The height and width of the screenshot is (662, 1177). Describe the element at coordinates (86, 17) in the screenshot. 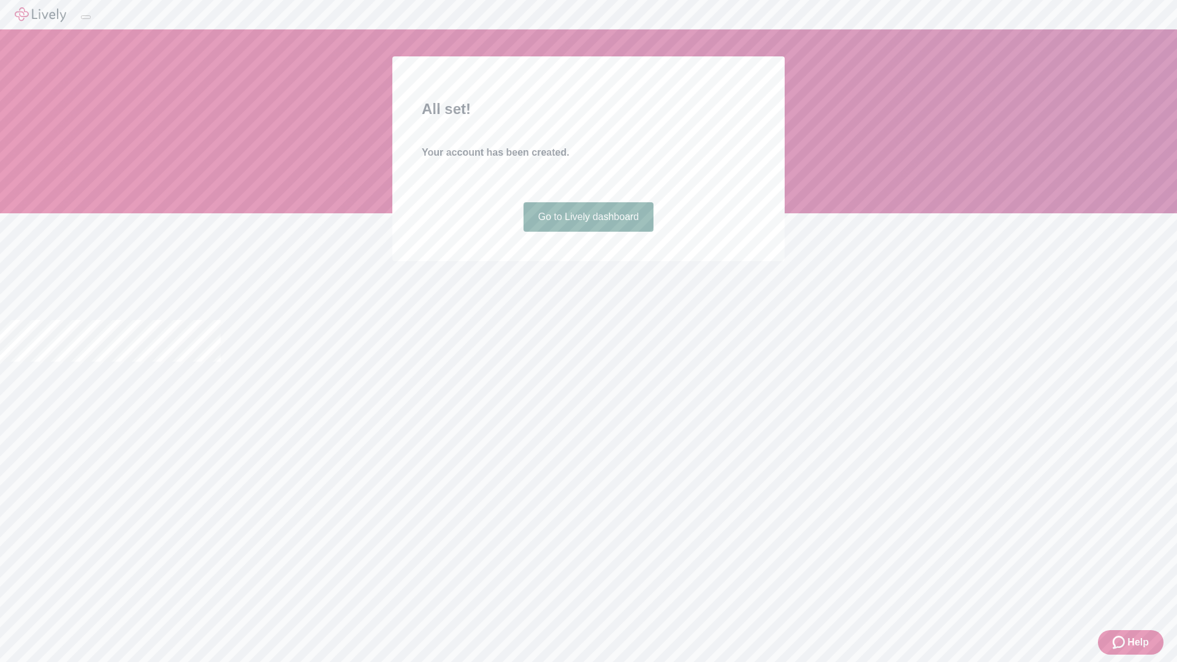

I see `button: Log out` at that location.